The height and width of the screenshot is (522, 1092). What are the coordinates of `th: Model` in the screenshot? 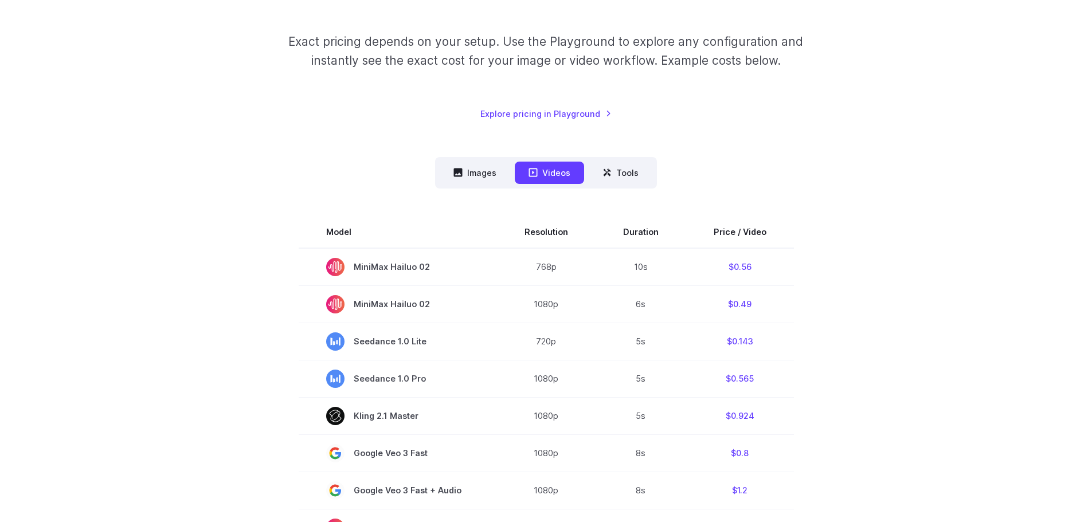 It's located at (398, 232).